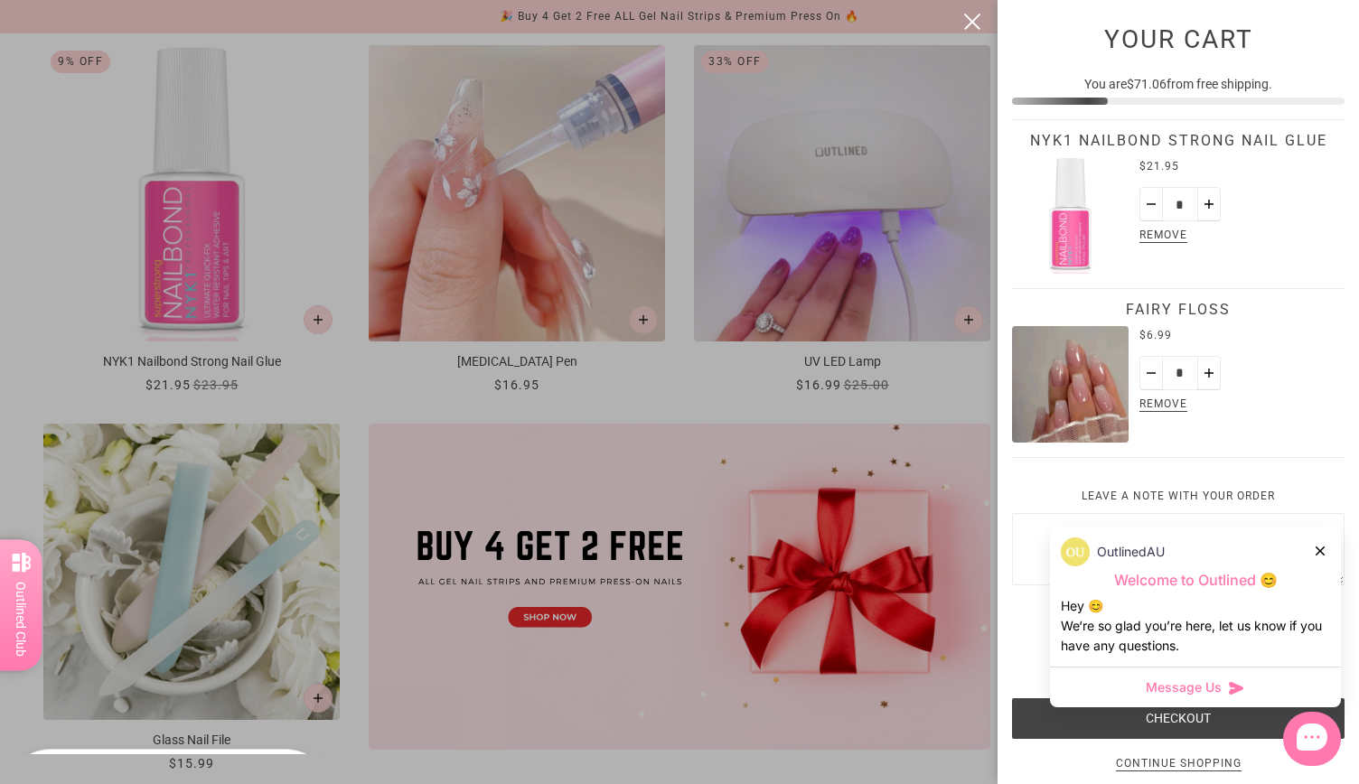  What do you see at coordinates (1178, 500) in the screenshot?
I see `label: Leave a note with your order` at bounding box center [1178, 500].